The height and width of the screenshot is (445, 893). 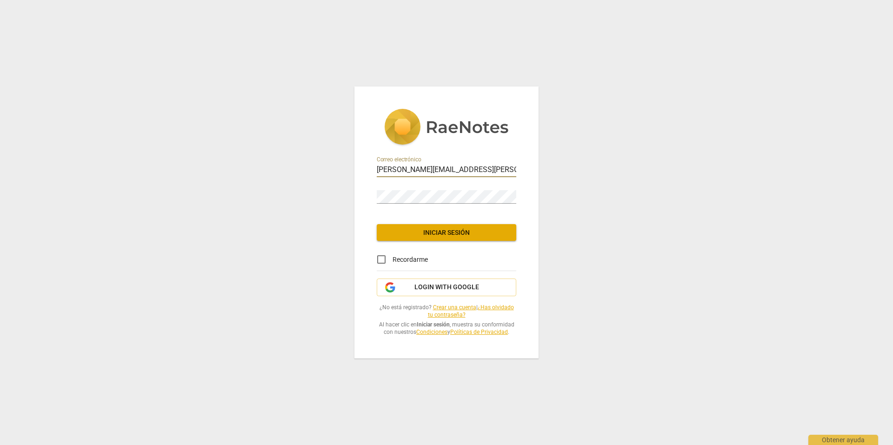 I want to click on div: Obtener ayuda, so click(x=844, y=440).